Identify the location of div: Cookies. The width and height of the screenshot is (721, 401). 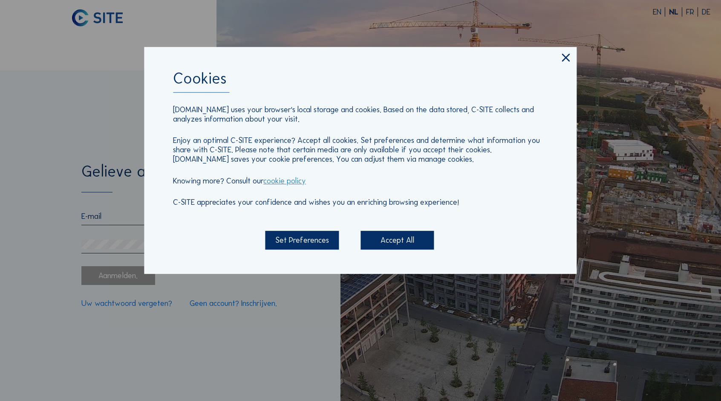
(361, 82).